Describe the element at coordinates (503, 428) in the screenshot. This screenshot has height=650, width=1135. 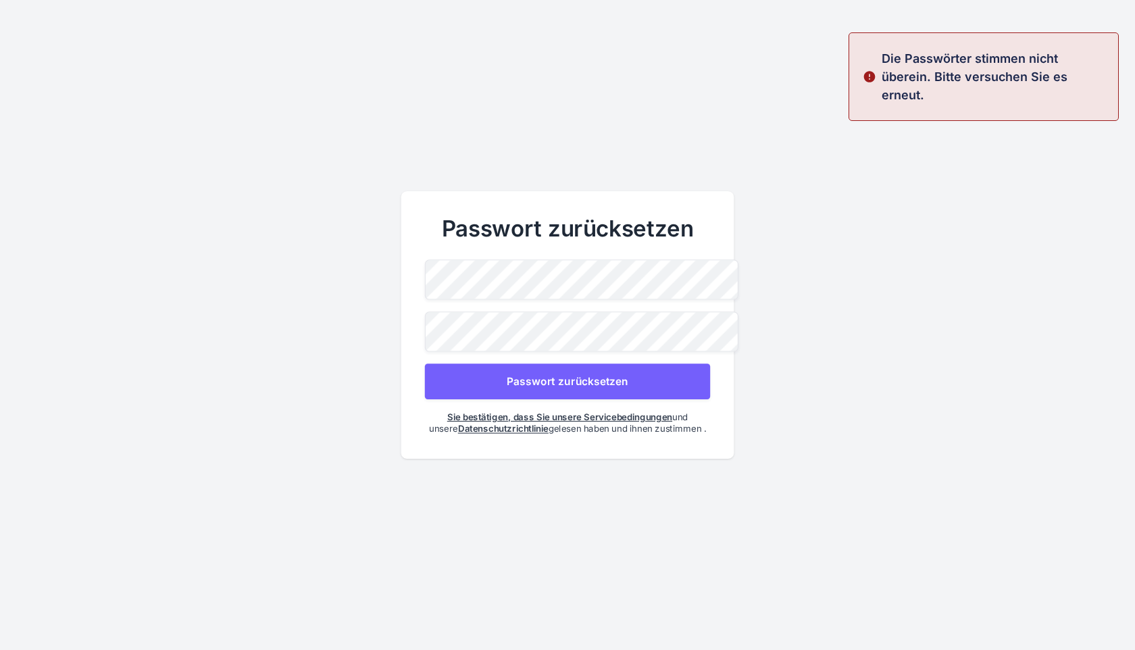
I see `a: Datenschutzrichtlinie` at that location.